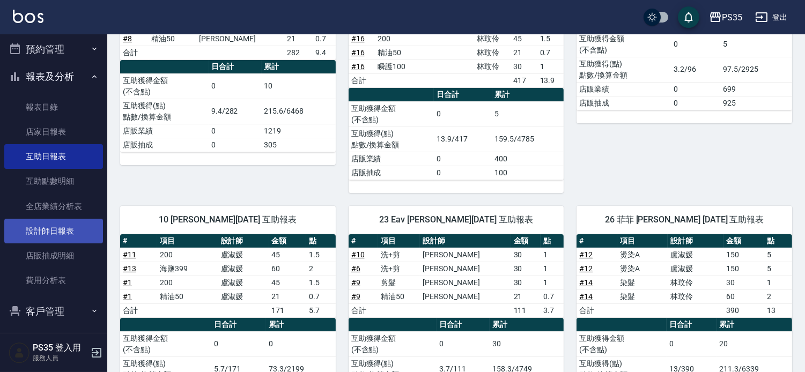 This screenshot has height=372, width=805. I want to click on td: 0.7, so click(321, 296).